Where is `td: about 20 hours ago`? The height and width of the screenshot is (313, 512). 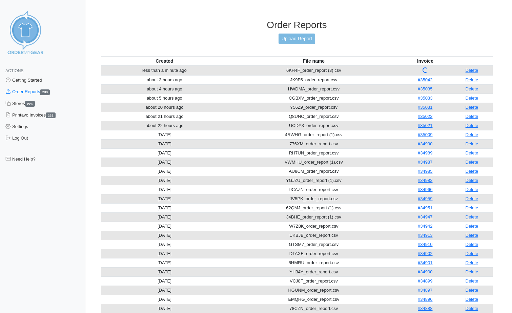 td: about 20 hours ago is located at coordinates (164, 107).